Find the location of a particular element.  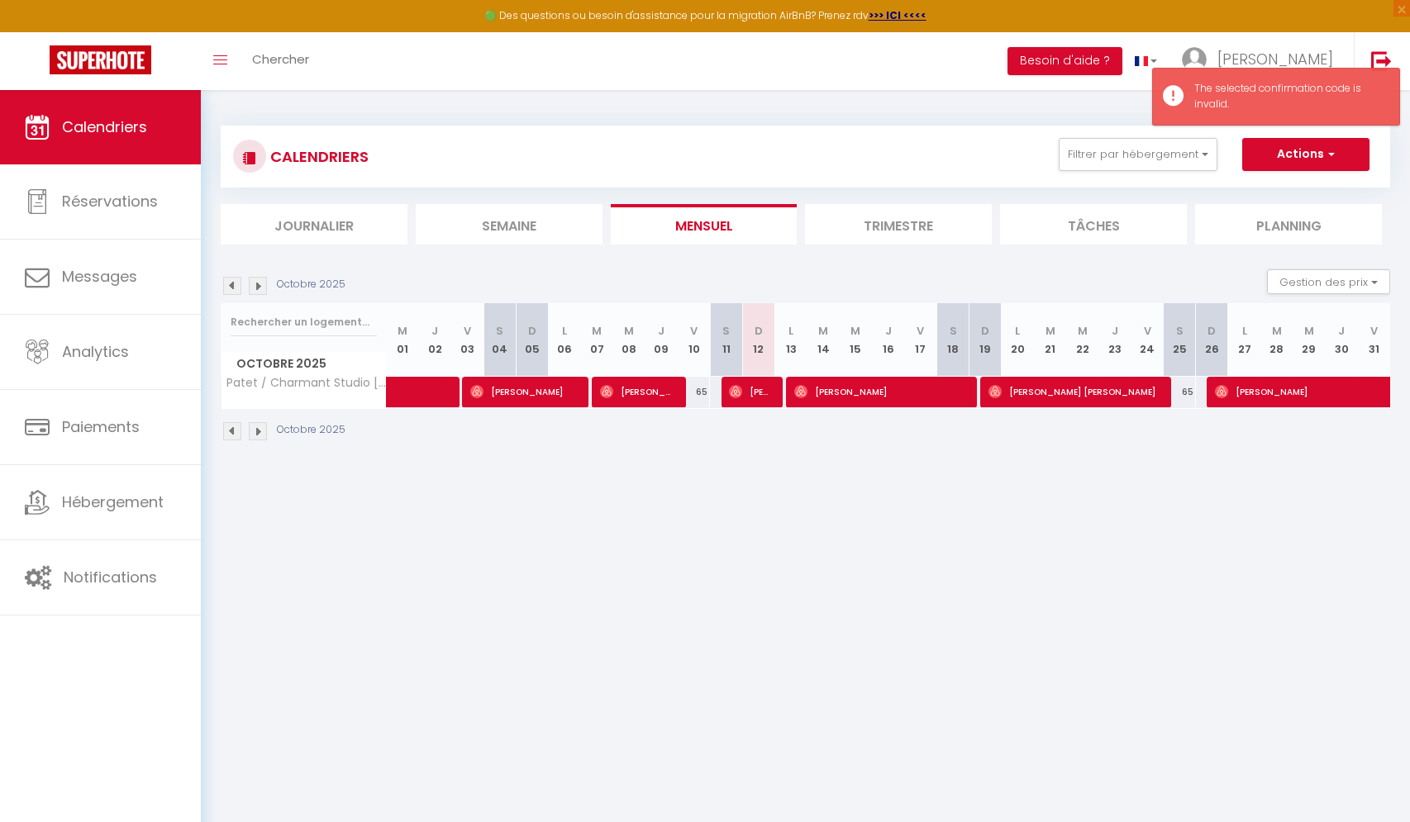

th: 29 is located at coordinates (1308, 340).